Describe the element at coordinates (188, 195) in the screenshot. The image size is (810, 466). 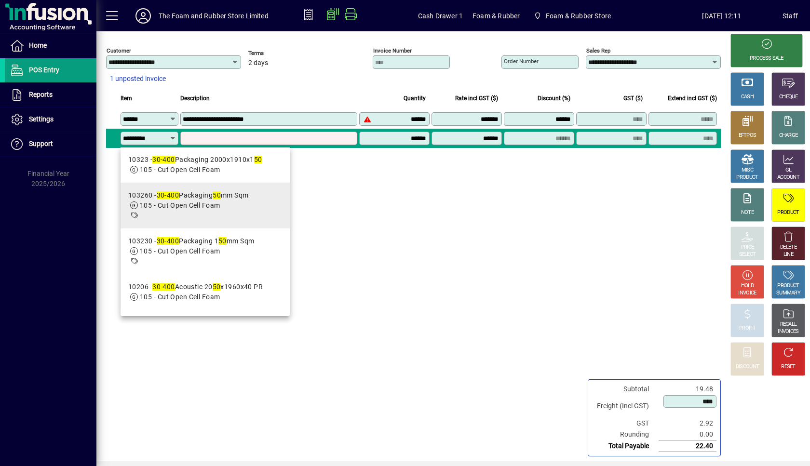
I see `div: 103260 - Packaging mm Sqm` at that location.